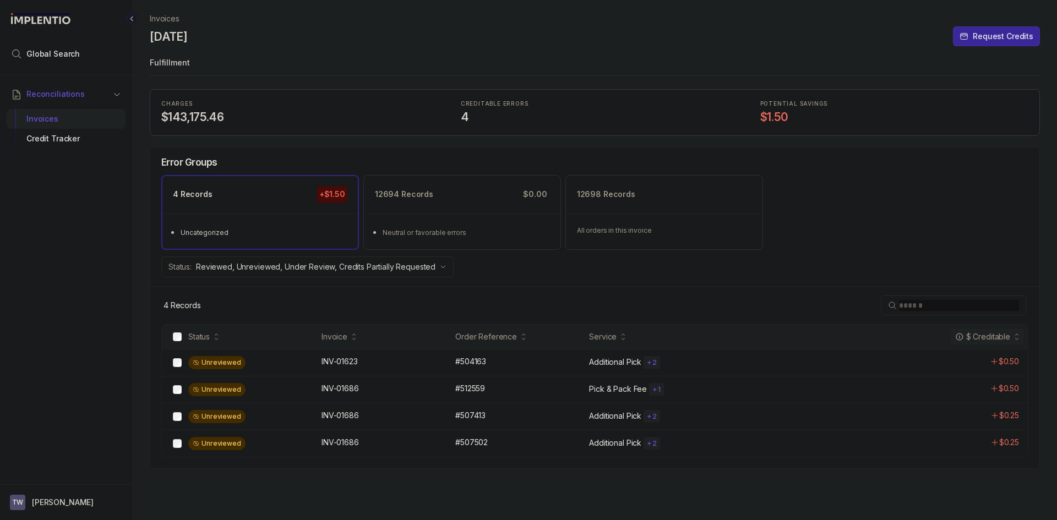  Describe the element at coordinates (471, 442) in the screenshot. I see `p: #507502` at that location.